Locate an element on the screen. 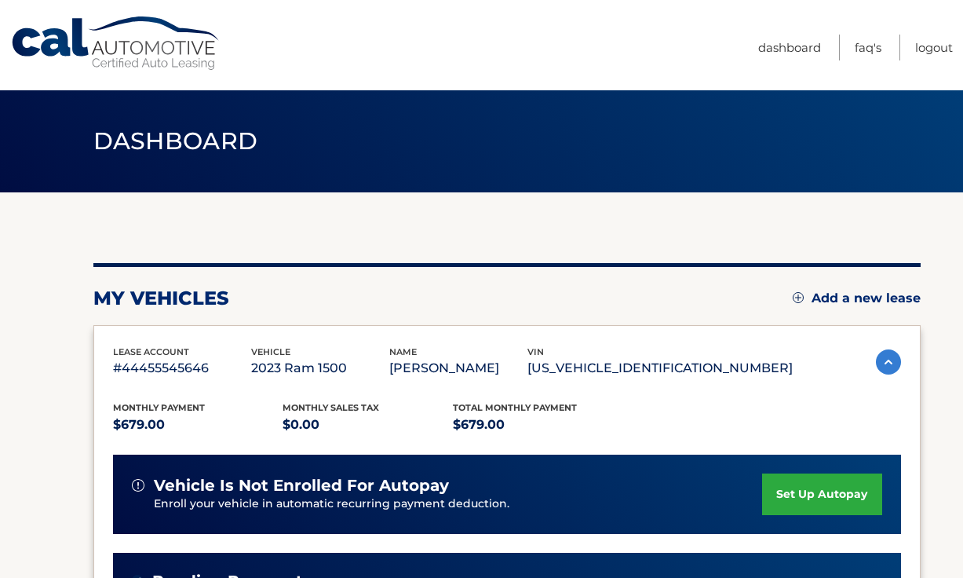 The height and width of the screenshot is (578, 963). a: Dashboard is located at coordinates (789, 47).